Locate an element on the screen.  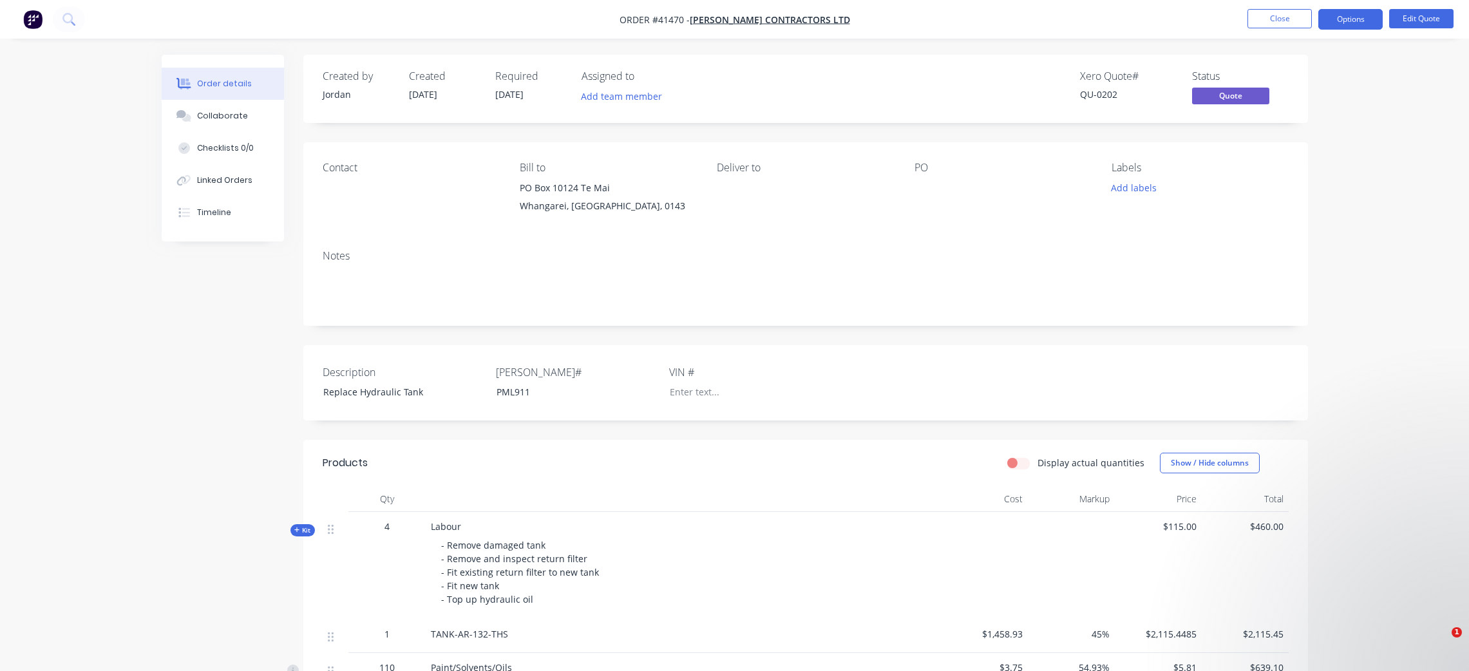
div: QU-0202 is located at coordinates (1128, 94).